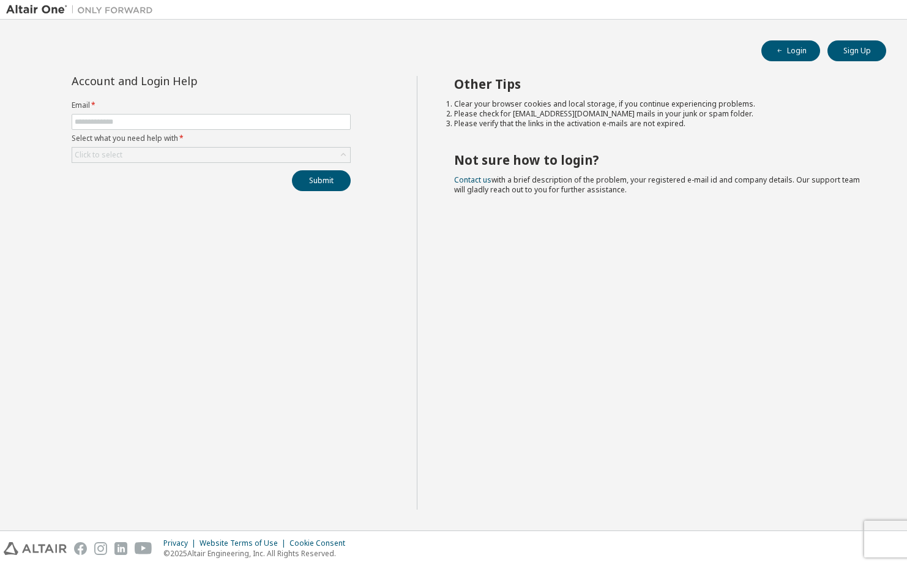 Image resolution: width=907 pixels, height=566 pixels. What do you see at coordinates (659, 84) in the screenshot?
I see `h2: Other Tips` at bounding box center [659, 84].